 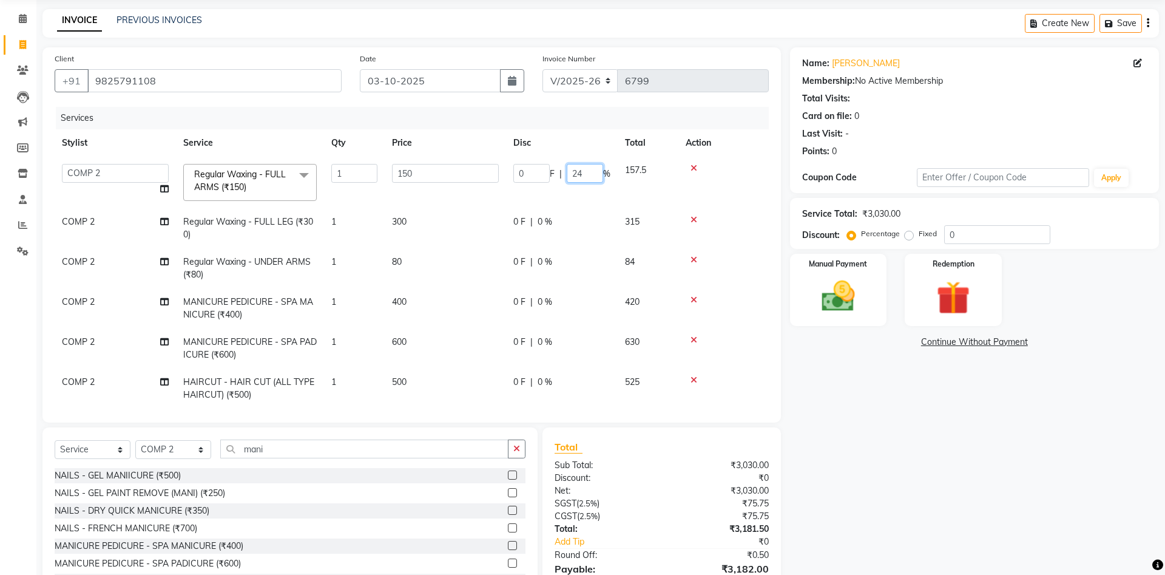 I want to click on span: 315, so click(x=632, y=221).